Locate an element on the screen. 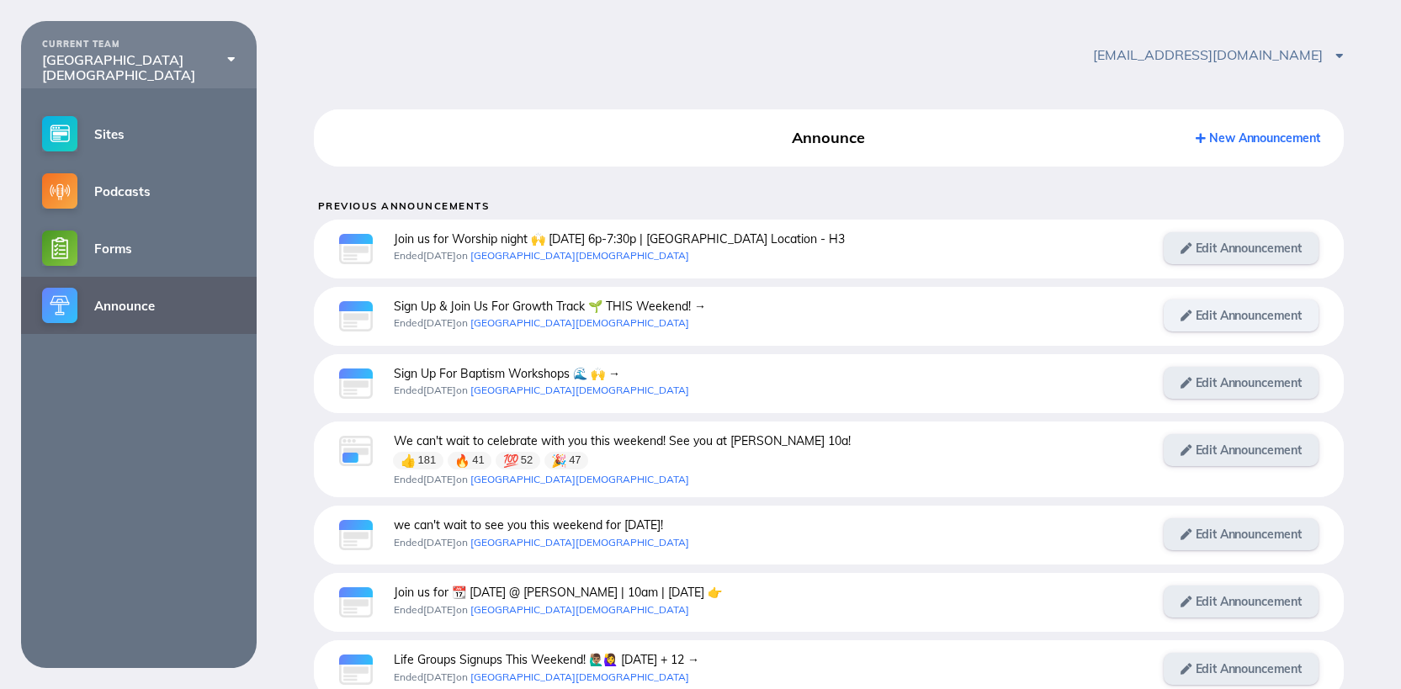  div: Announce is located at coordinates (828, 138).